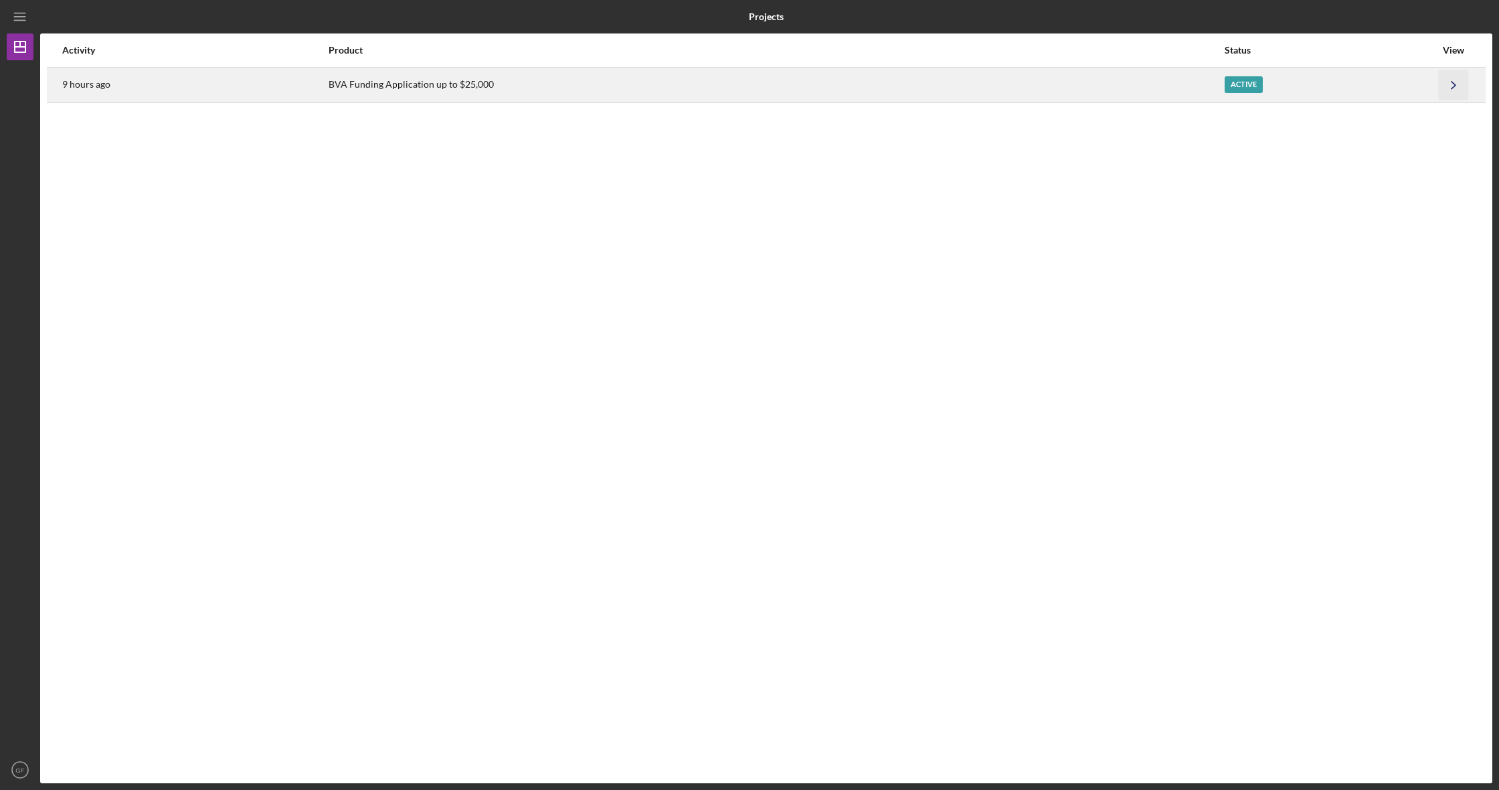 The height and width of the screenshot is (790, 1499). Describe the element at coordinates (1243, 84) in the screenshot. I see `div: Active` at that location.